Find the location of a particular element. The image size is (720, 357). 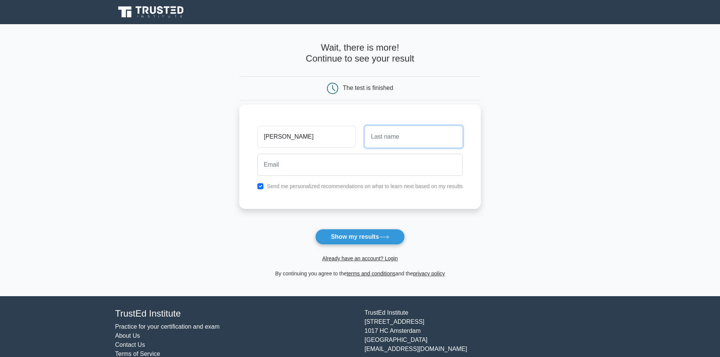

input: First name is located at coordinates (306, 137).